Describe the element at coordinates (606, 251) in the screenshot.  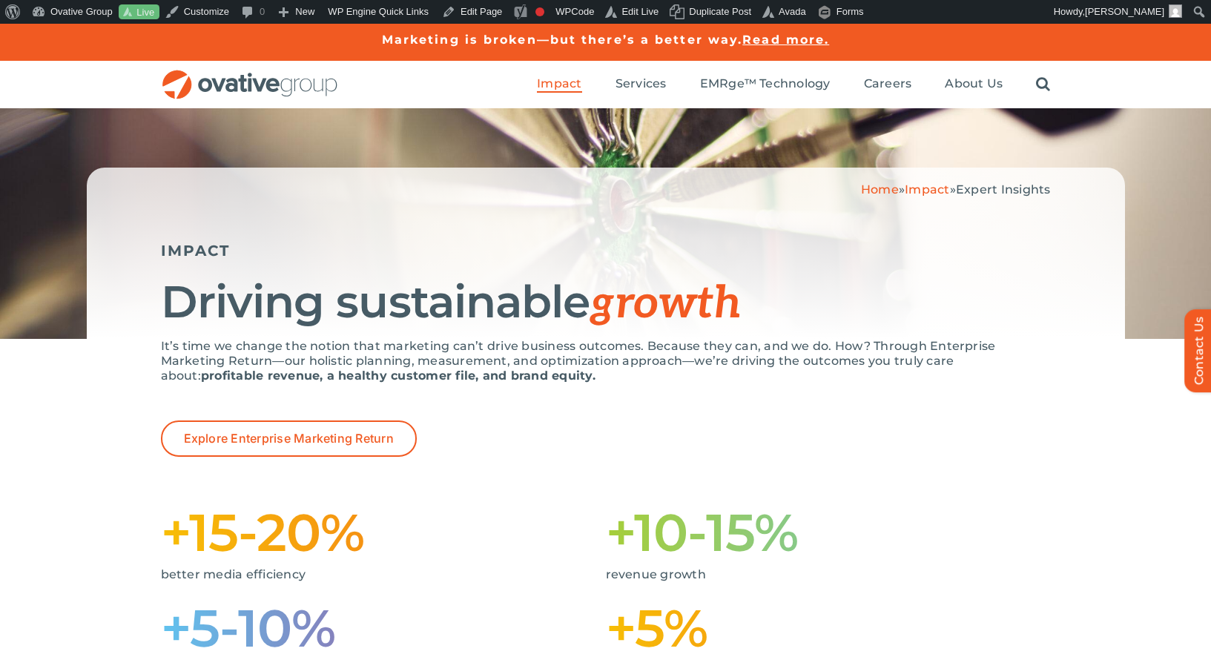
I see `h5: IMPACT` at that location.